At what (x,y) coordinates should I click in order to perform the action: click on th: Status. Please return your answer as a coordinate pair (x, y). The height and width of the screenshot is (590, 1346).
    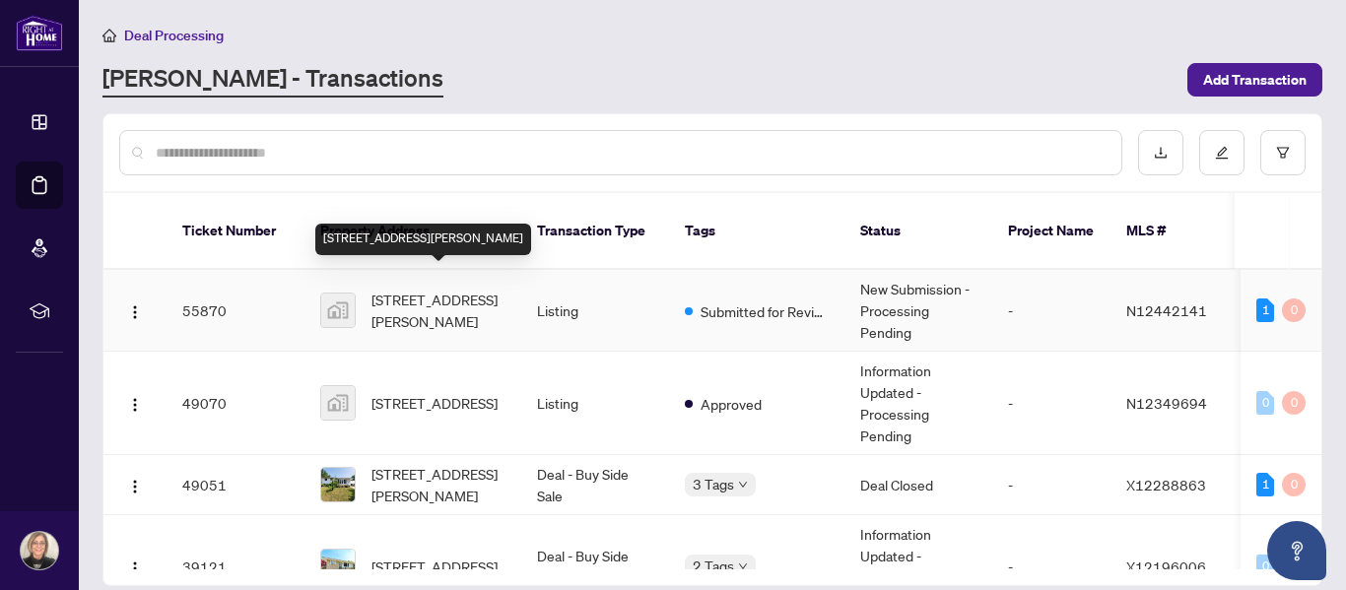
    Looking at the image, I should click on (918, 232).